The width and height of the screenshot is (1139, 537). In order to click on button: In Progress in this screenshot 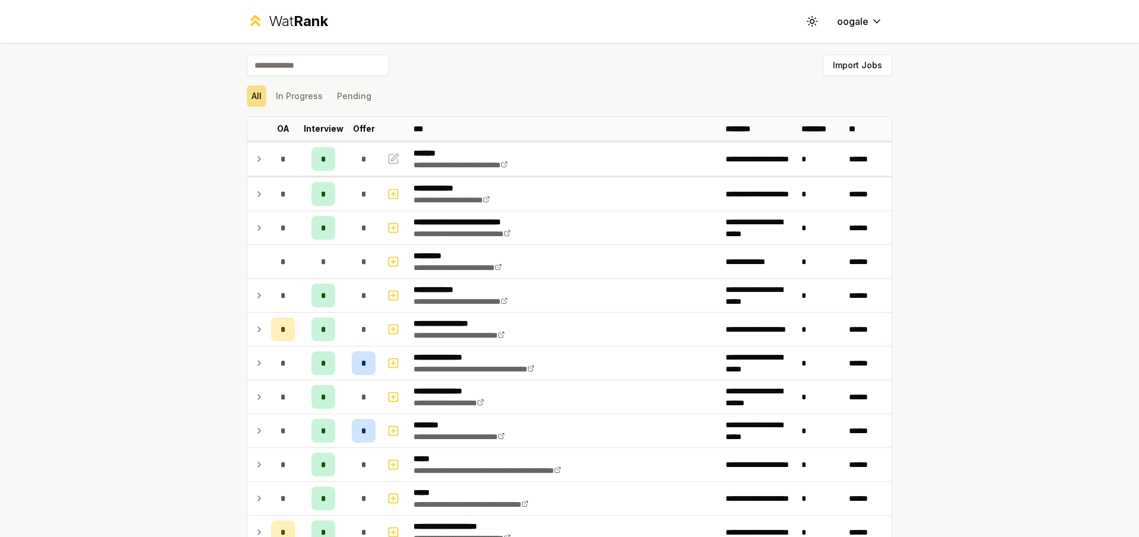, I will do `click(299, 96)`.